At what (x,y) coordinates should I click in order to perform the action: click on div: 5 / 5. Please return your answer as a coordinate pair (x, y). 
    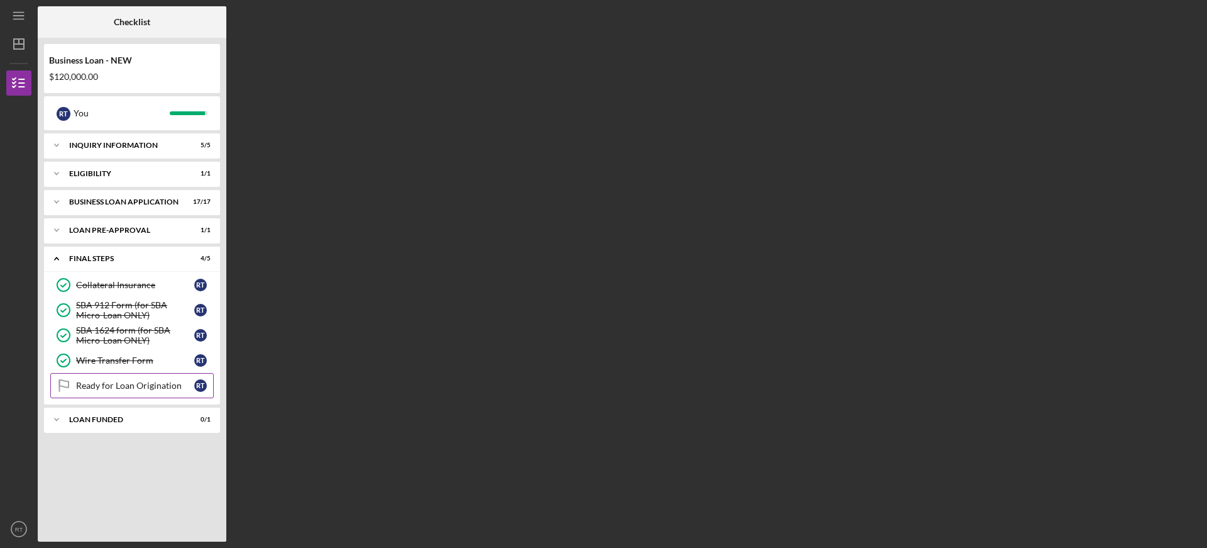
    Looking at the image, I should click on (199, 145).